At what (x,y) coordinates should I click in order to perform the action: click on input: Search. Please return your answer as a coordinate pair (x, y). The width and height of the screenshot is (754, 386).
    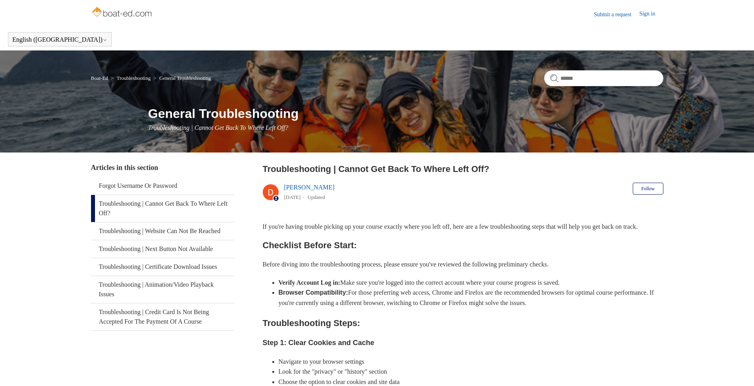
    Looking at the image, I should click on (604, 78).